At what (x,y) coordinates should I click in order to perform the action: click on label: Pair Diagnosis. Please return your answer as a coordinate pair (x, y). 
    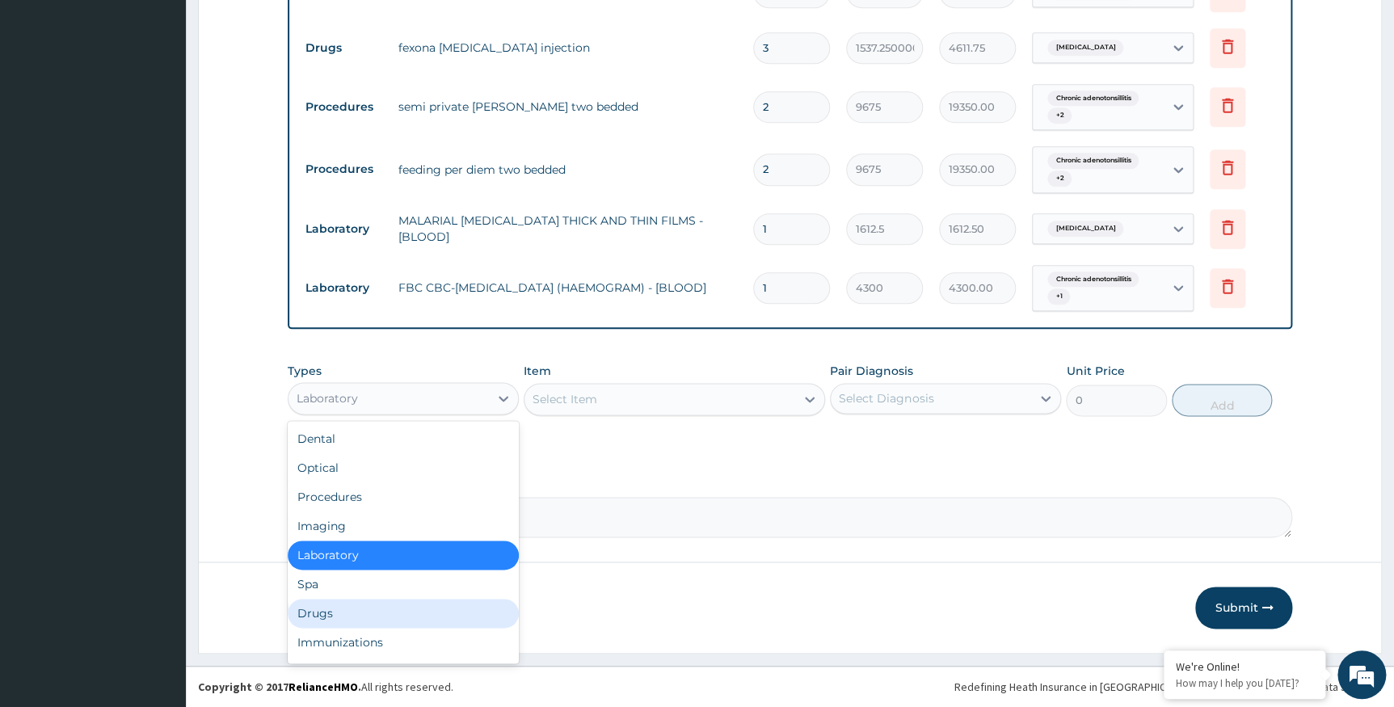
    Looking at the image, I should click on (871, 371).